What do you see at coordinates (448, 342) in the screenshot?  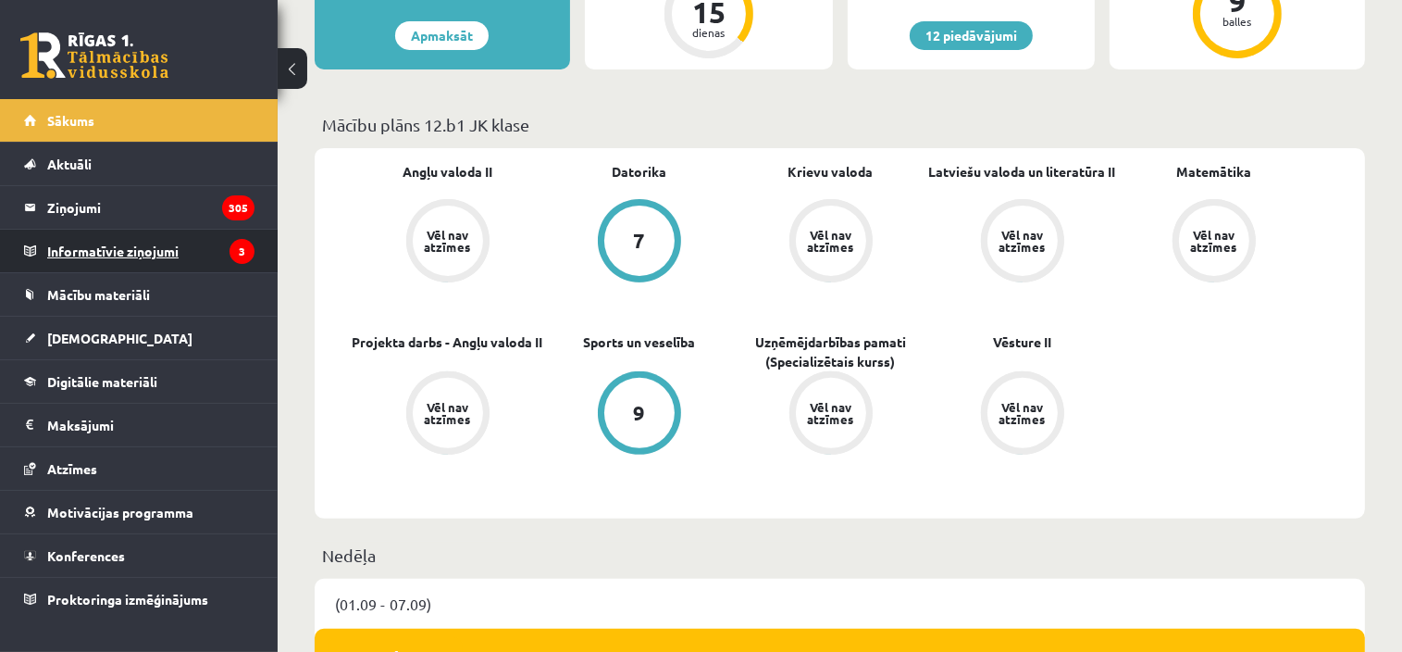 I see `a: Projekta darbs - Angļu valoda II` at bounding box center [448, 342].